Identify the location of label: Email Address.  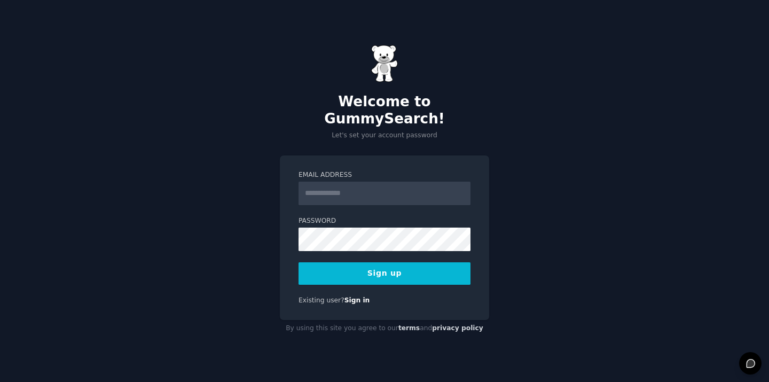
(384, 175).